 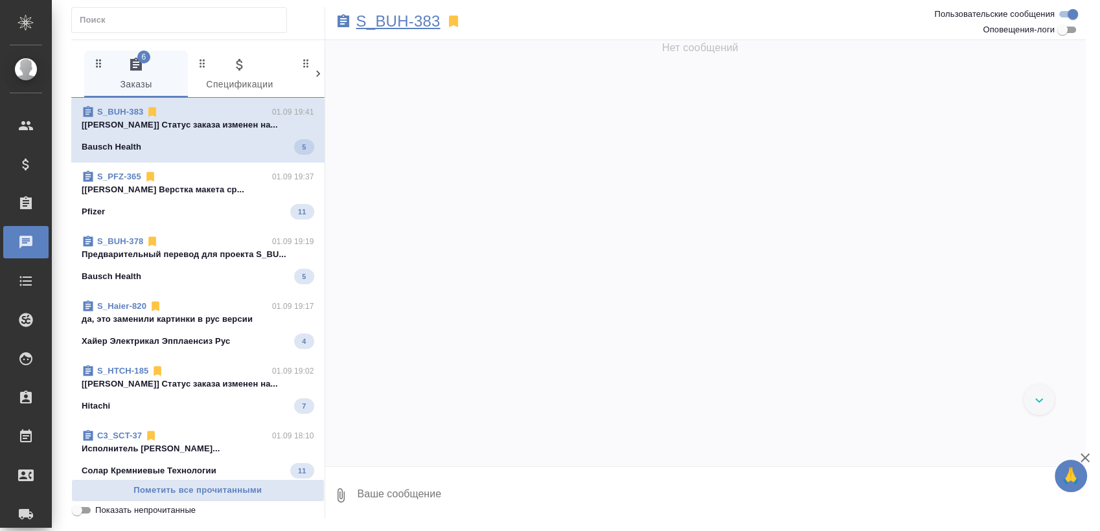 I want to click on p: Солар Кремниевые Технологии, so click(x=149, y=471).